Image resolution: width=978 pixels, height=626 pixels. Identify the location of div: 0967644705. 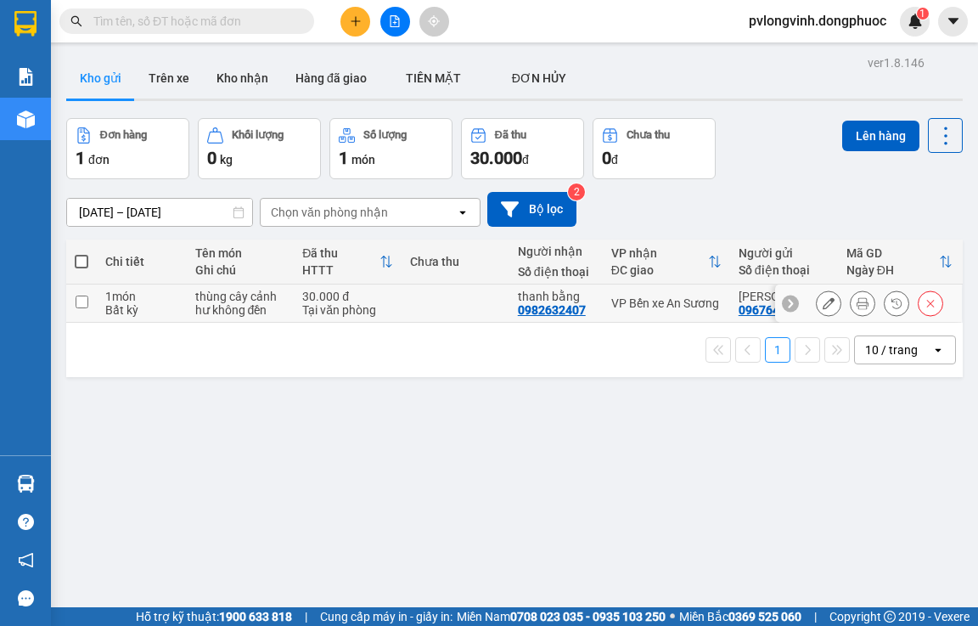
(772, 310).